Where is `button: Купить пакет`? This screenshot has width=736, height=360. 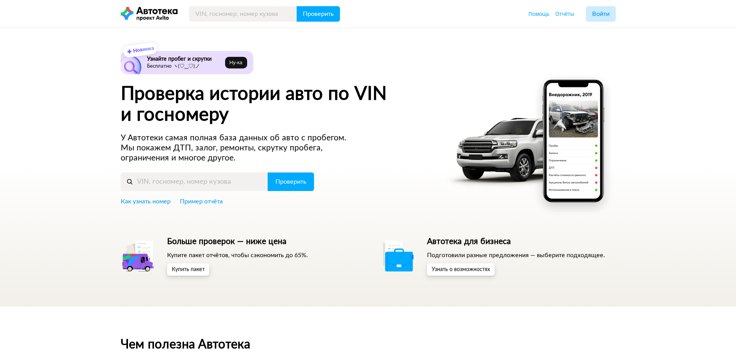
button: Купить пакет is located at coordinates (188, 270).